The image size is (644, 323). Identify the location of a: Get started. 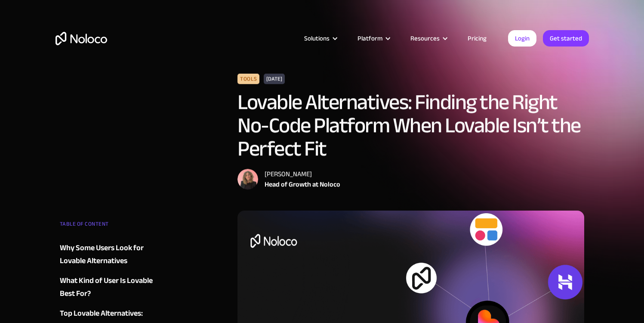
(566, 38).